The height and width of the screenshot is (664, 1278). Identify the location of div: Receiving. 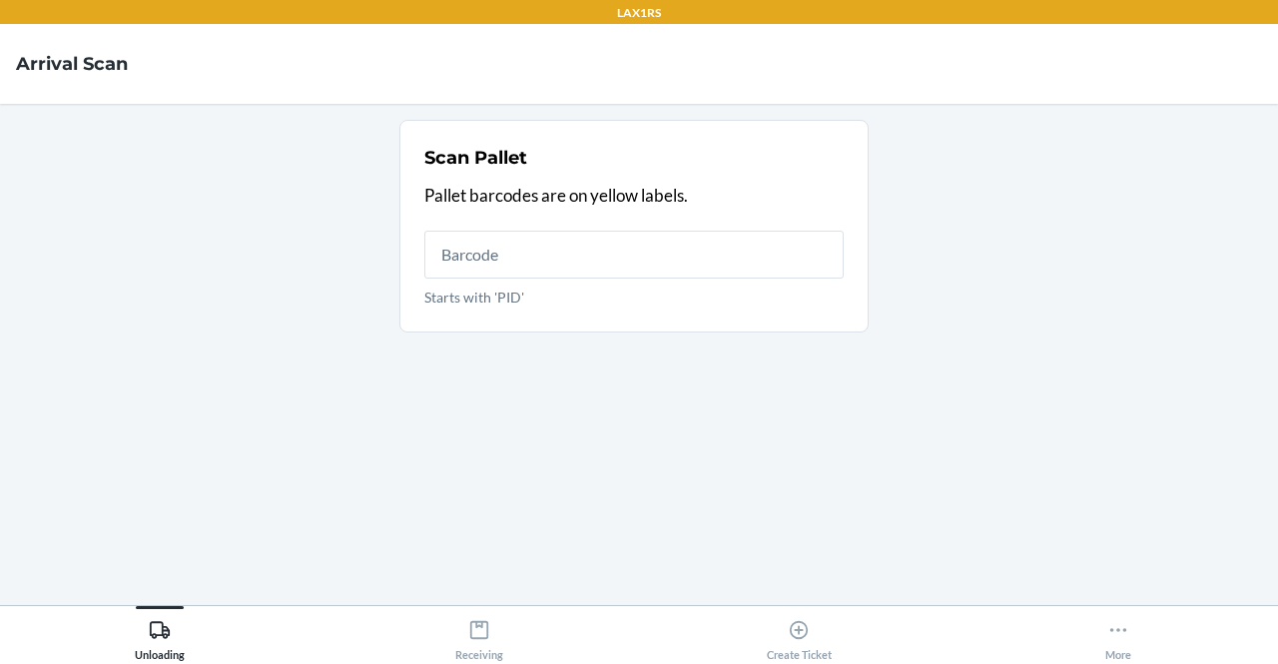
(479, 636).